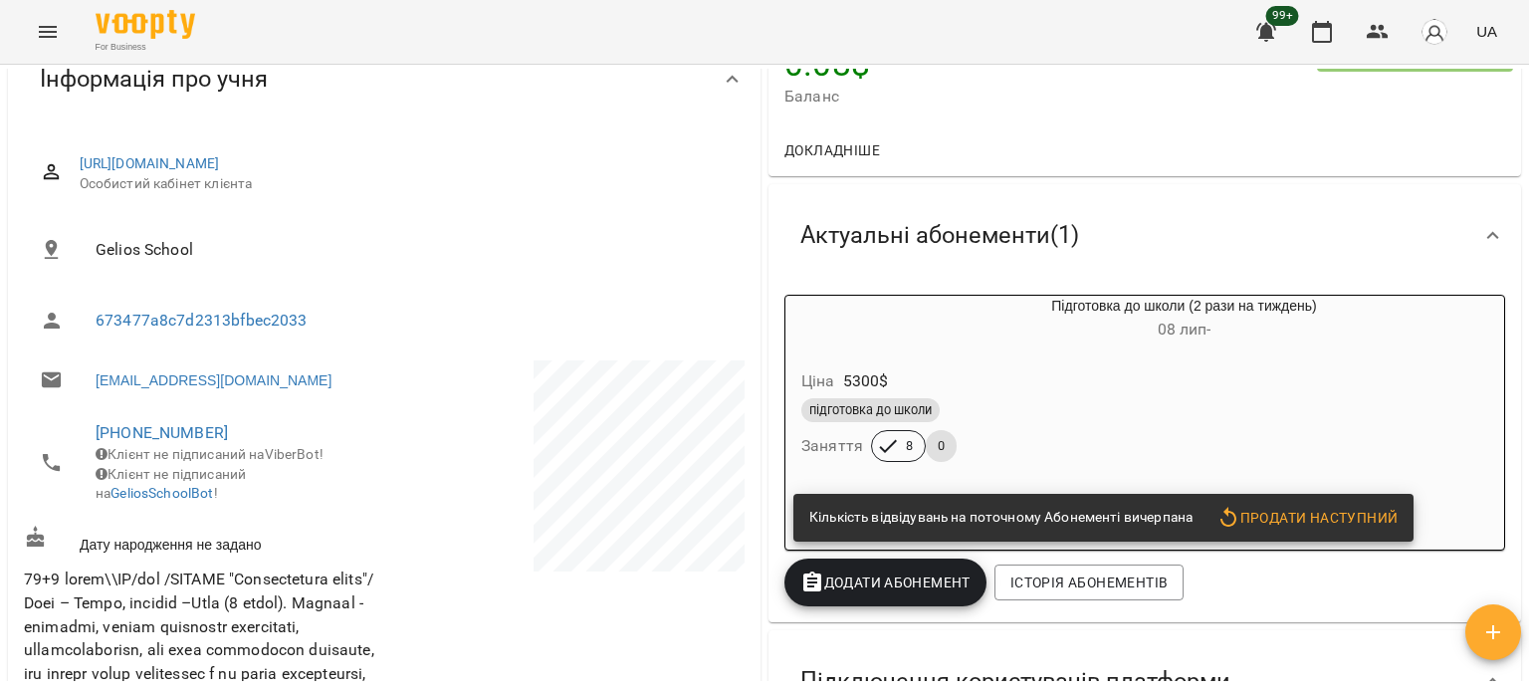 The width and height of the screenshot is (1529, 692). Describe the element at coordinates (832, 150) in the screenshot. I see `span: Докладніше` at that location.